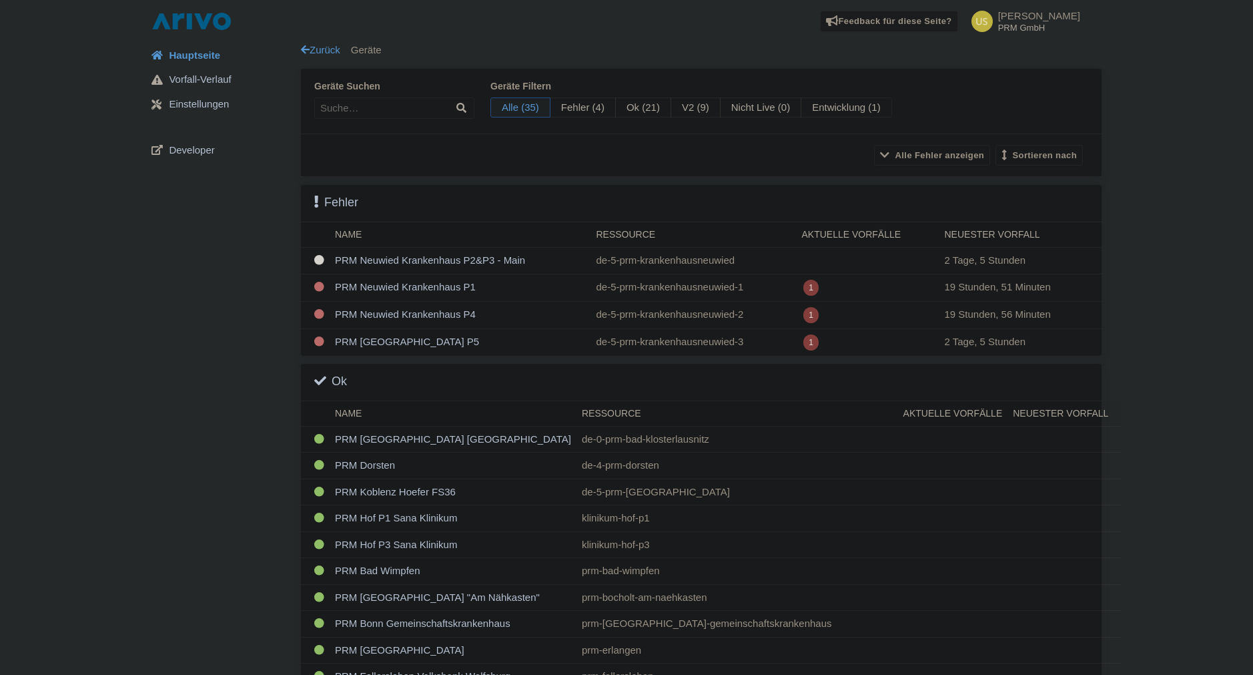  I want to click on span: 19 Stunden, 51 Minuten, so click(998, 286).